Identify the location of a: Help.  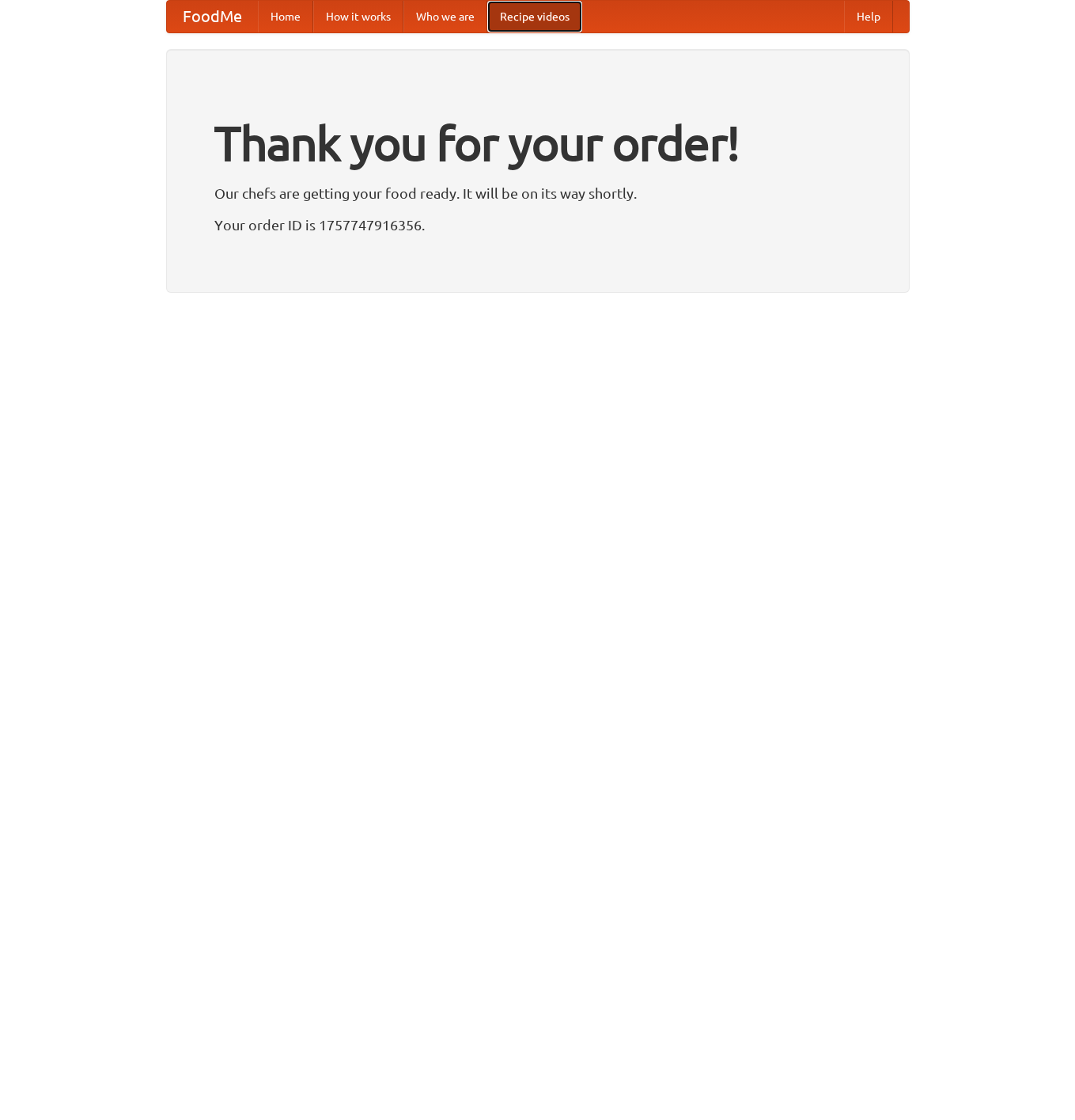
(868, 16).